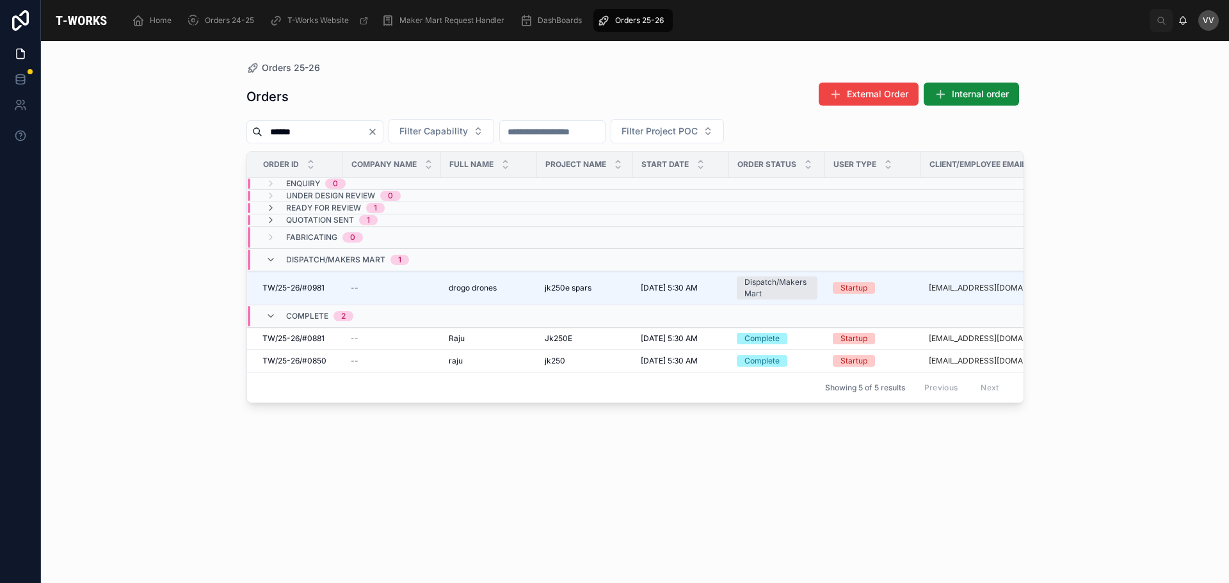  Describe the element at coordinates (558, 339) in the screenshot. I see `span: Jk250E` at that location.